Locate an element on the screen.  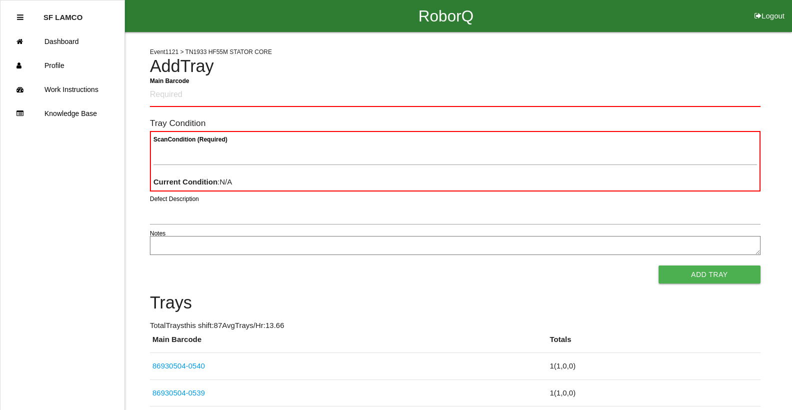
a: Dashboard is located at coordinates (62, 41).